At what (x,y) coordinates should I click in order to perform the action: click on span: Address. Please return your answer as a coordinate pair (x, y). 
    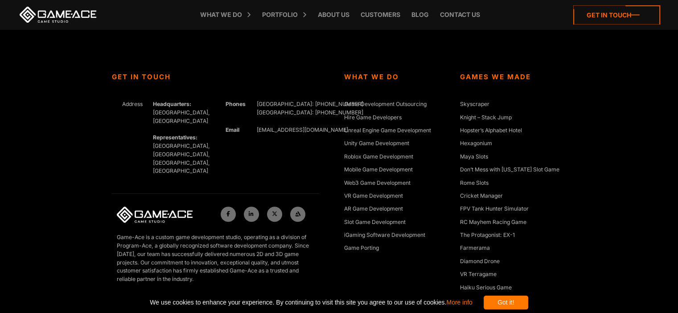
    Looking at the image, I should click on (132, 104).